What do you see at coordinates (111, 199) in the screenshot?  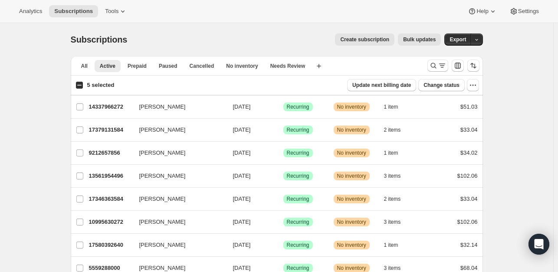 I see `p: 17346363584` at bounding box center [111, 199].